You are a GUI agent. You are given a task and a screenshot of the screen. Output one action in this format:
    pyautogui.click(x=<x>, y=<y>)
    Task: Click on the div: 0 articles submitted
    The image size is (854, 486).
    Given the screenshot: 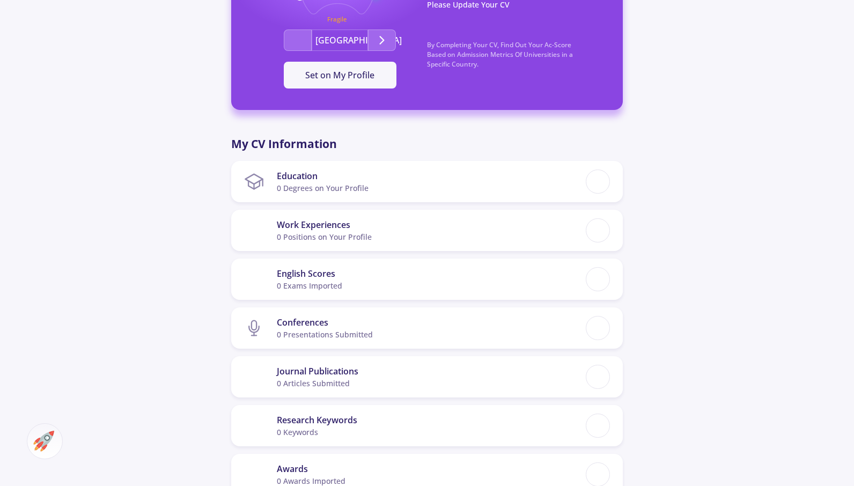 What is the action you would take?
    pyautogui.click(x=318, y=383)
    